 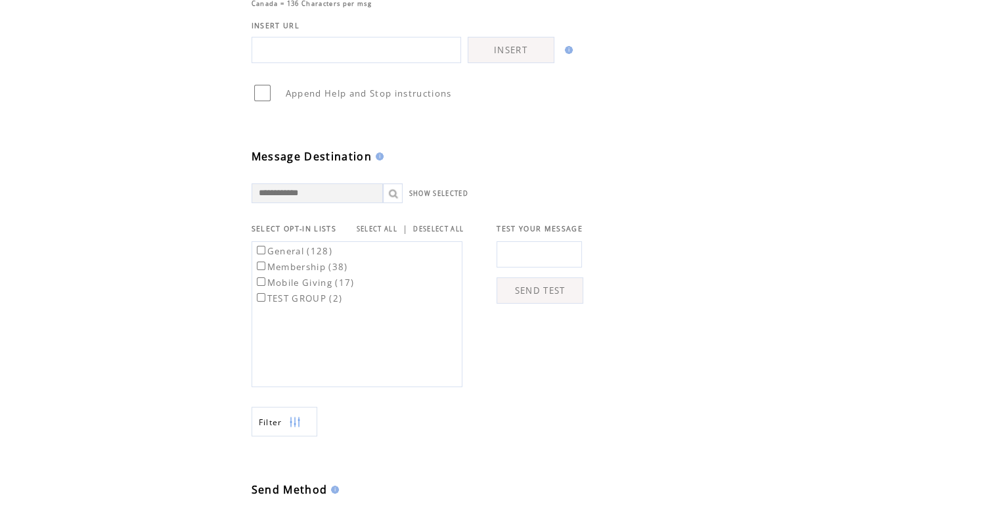 I want to click on img: filters.png, so click(x=295, y=422).